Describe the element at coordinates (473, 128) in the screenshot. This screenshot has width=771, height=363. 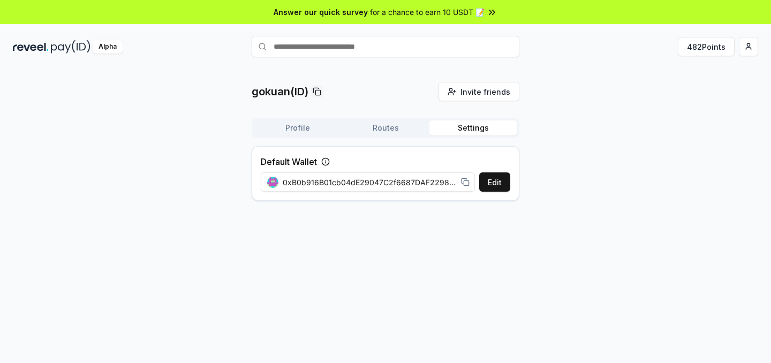
I see `button: Settings` at that location.